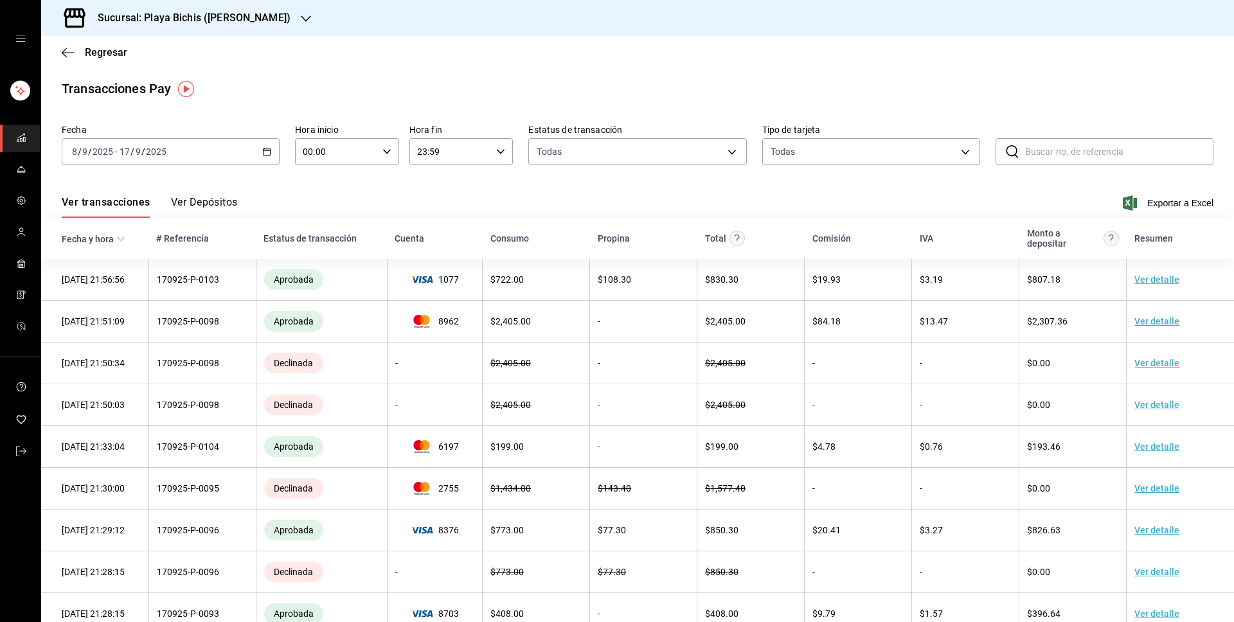 This screenshot has width=1234, height=622. I want to click on span: $ 9.79, so click(824, 614).